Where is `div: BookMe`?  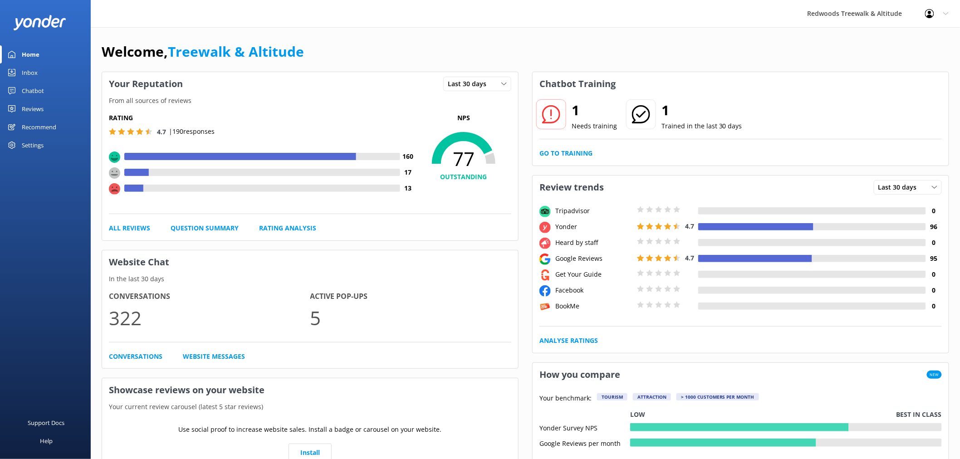
div: BookMe is located at coordinates (594, 306).